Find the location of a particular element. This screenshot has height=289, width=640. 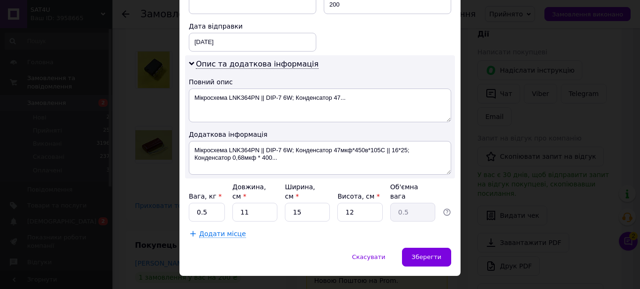

label: Довжина, см is located at coordinates (249, 192).